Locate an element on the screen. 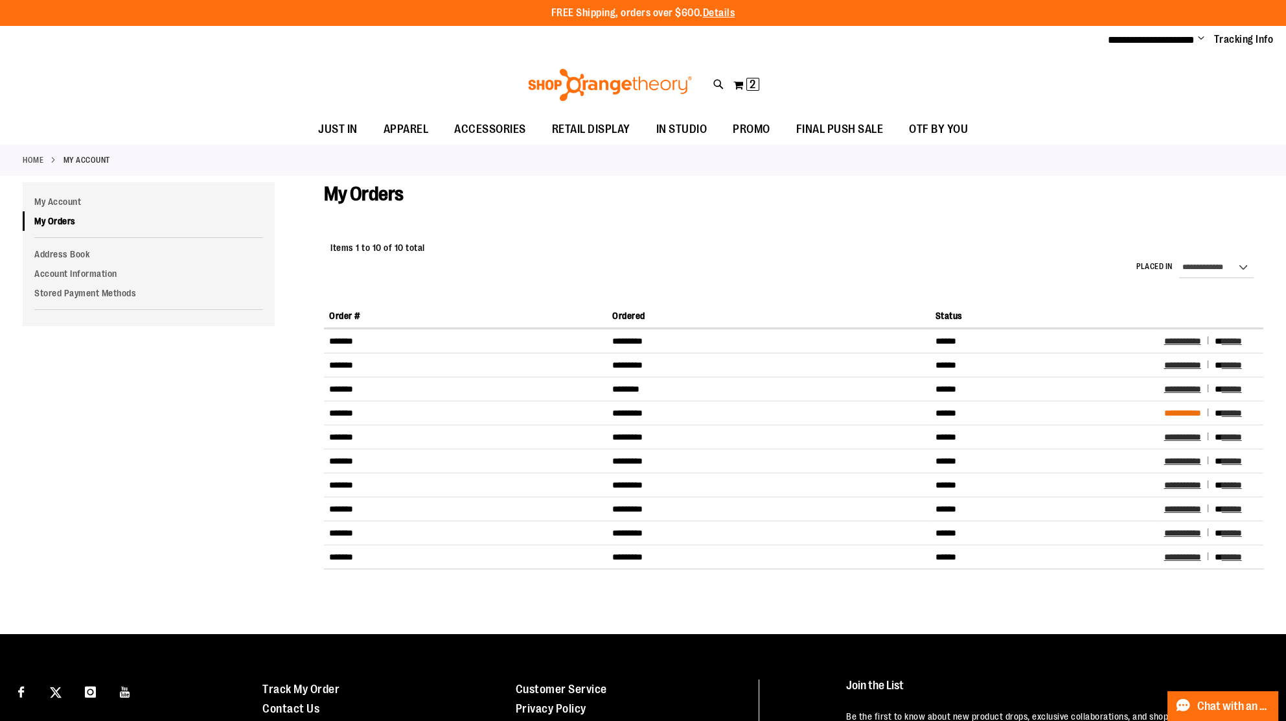 The image size is (1286, 721). h4: Join the List is located at coordinates (1051, 691).